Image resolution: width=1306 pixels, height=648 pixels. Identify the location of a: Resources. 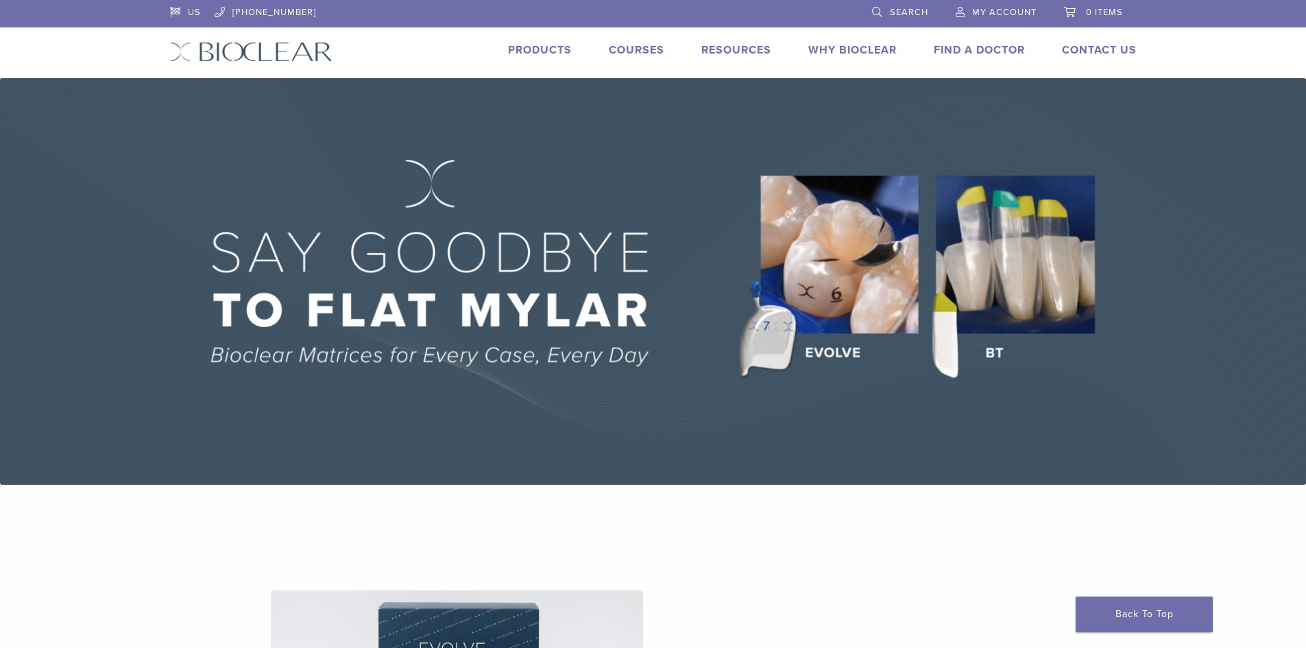
(736, 50).